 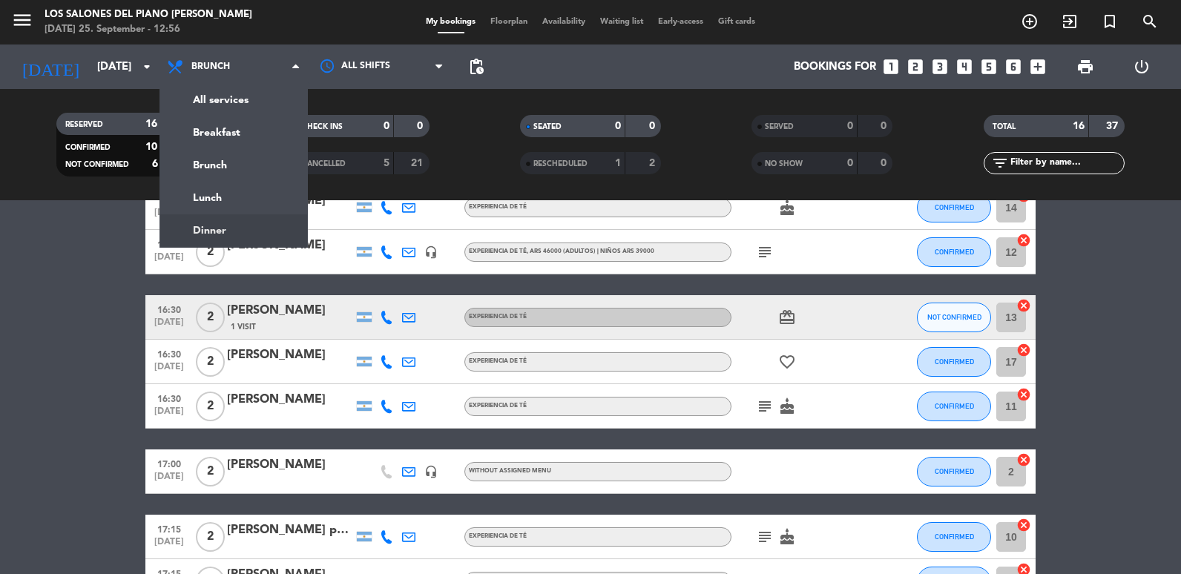 What do you see at coordinates (418, 163) in the screenshot?
I see `strong: 21` at bounding box center [418, 163].